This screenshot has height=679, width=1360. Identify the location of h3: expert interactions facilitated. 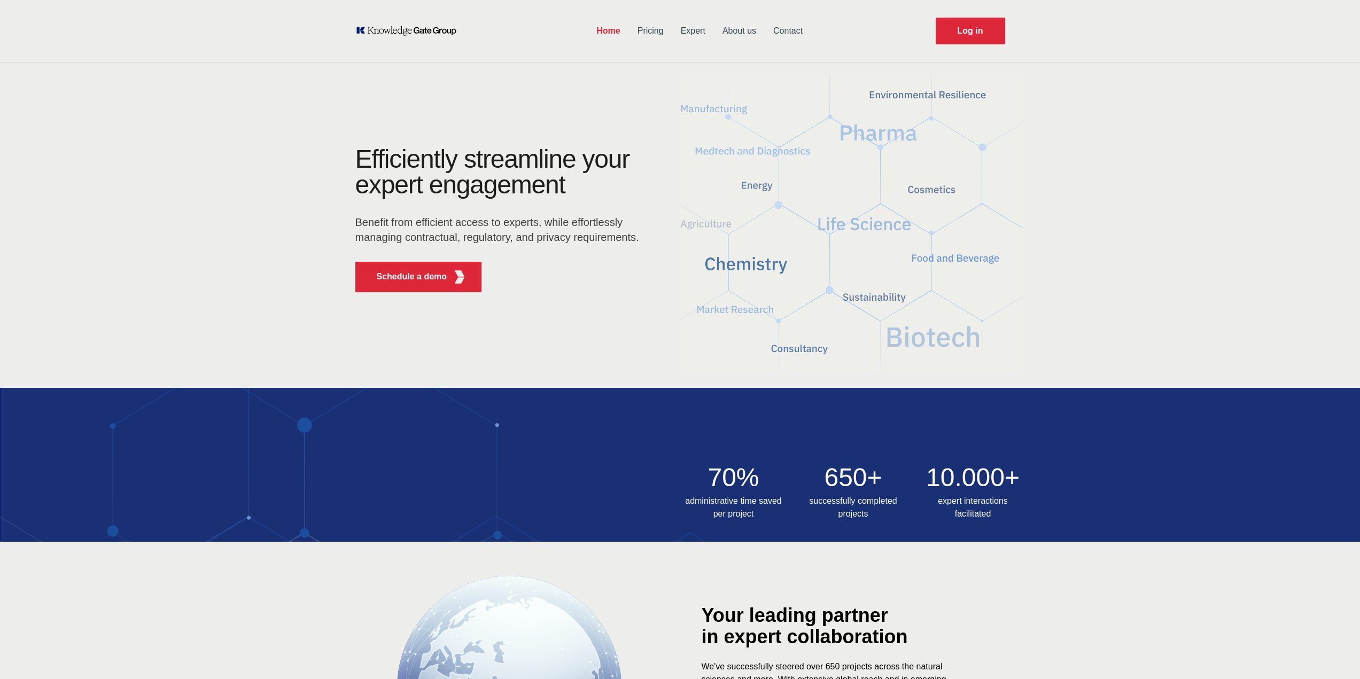
(973, 508).